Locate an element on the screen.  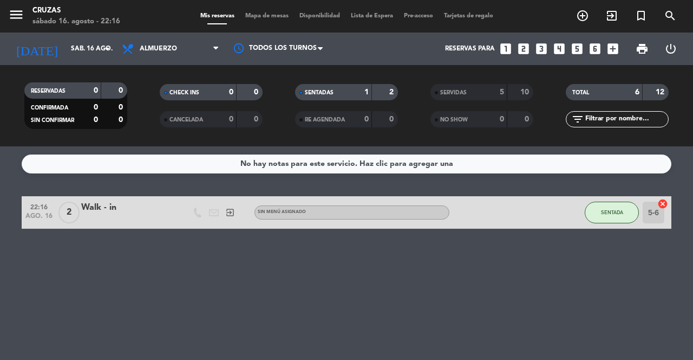
strong: 1 is located at coordinates (367, 92).